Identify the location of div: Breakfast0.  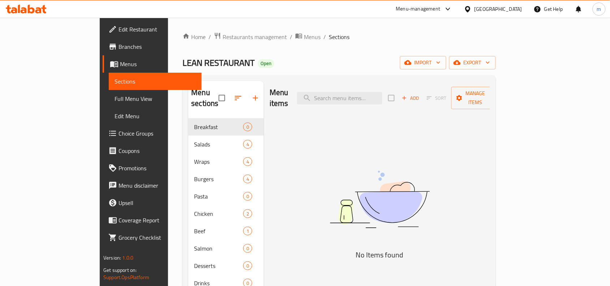
(226, 127).